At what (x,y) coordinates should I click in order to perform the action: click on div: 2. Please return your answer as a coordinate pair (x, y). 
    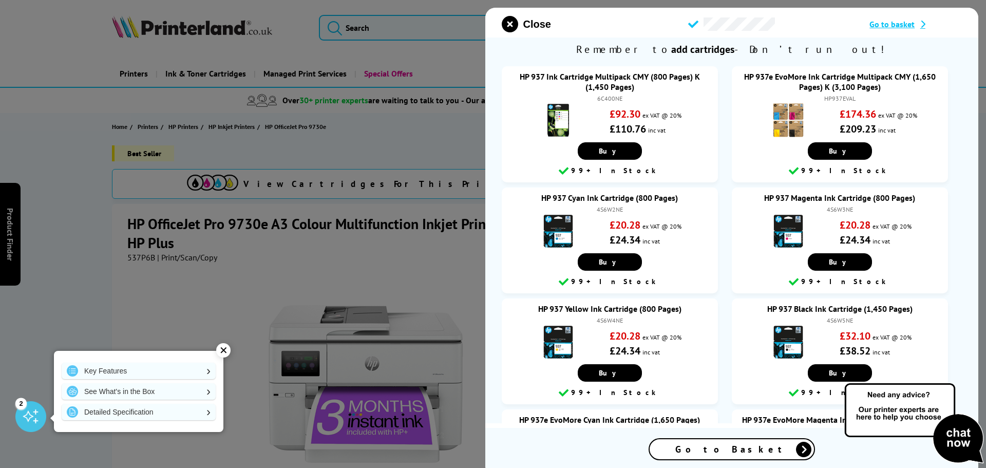
    Looking at the image, I should click on (21, 403).